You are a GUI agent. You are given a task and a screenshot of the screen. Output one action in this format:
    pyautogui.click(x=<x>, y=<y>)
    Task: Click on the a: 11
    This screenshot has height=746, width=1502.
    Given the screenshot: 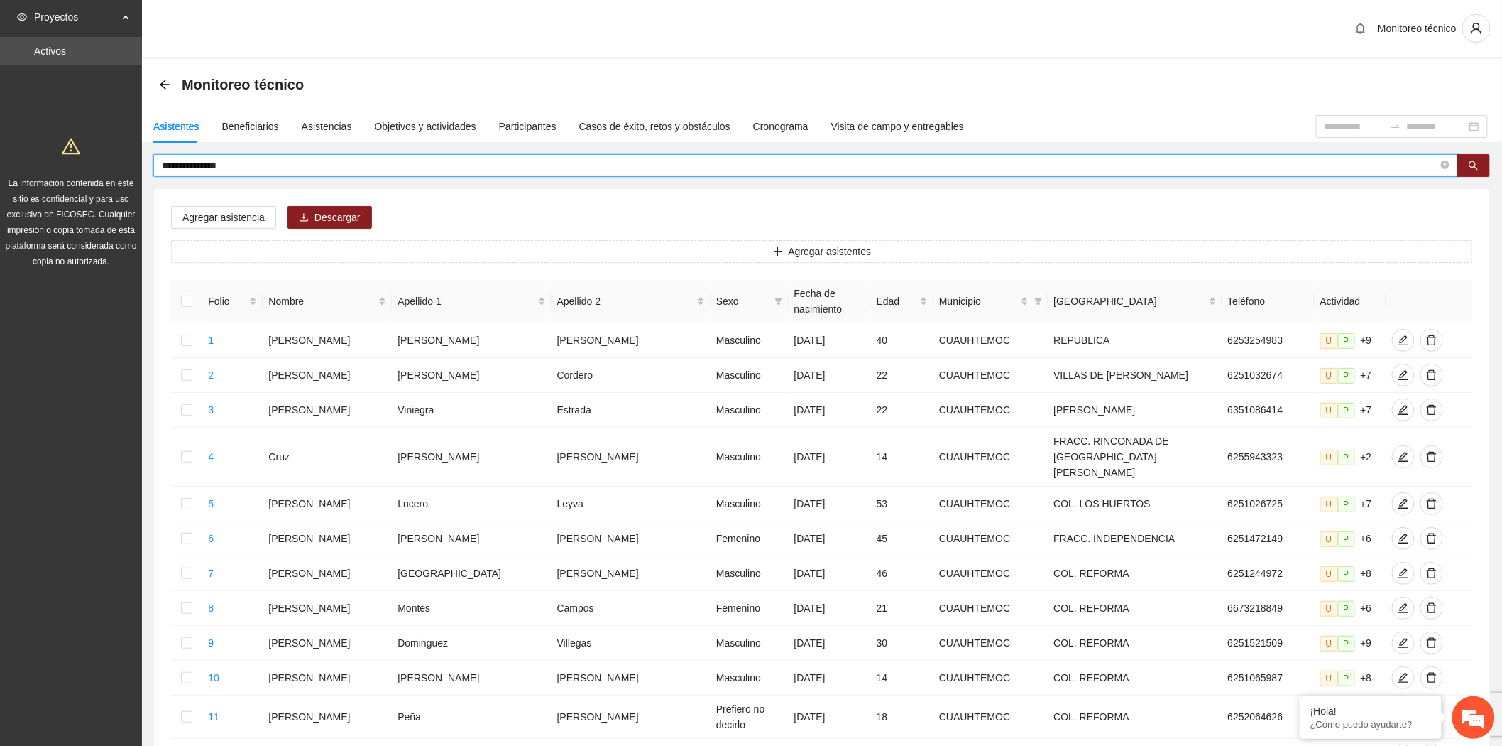 What is the action you would take?
    pyautogui.click(x=214, y=716)
    